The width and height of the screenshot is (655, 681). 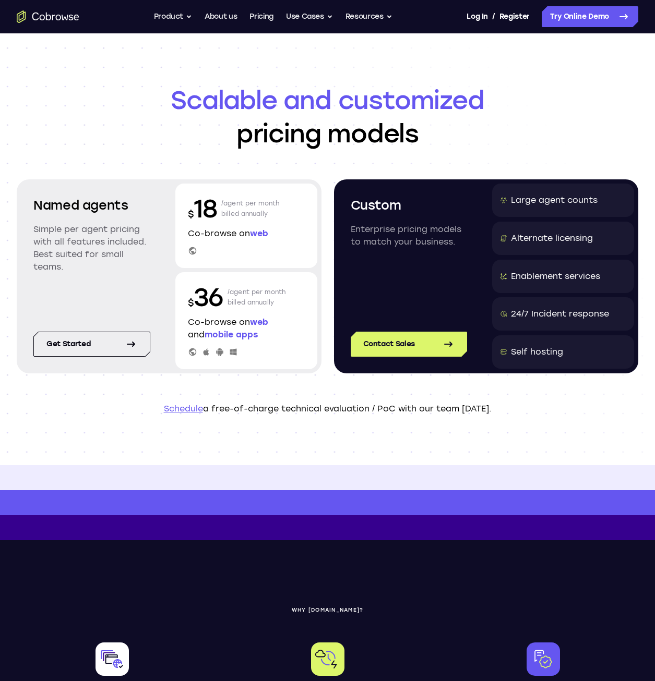 What do you see at coordinates (514, 17) in the screenshot?
I see `a: Register` at bounding box center [514, 17].